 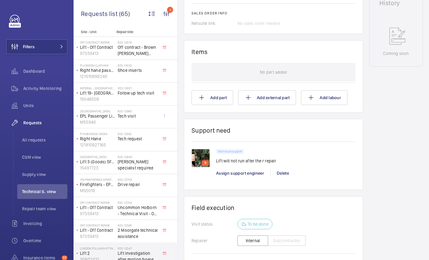 I want to click on p: Repair title, so click(x=137, y=32).